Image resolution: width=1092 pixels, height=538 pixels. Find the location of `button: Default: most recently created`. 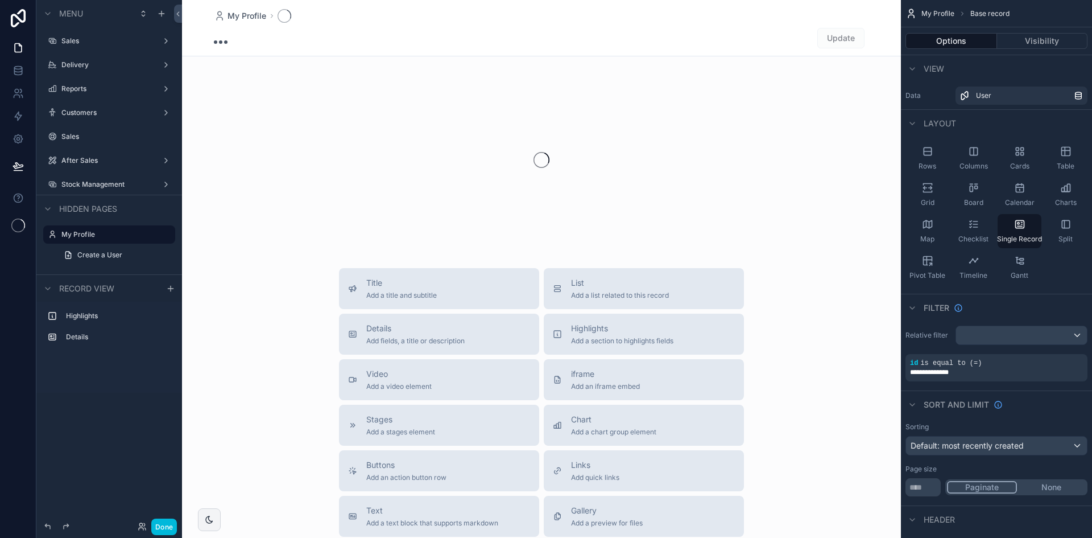

button: Default: most recently created is located at coordinates (997, 445).